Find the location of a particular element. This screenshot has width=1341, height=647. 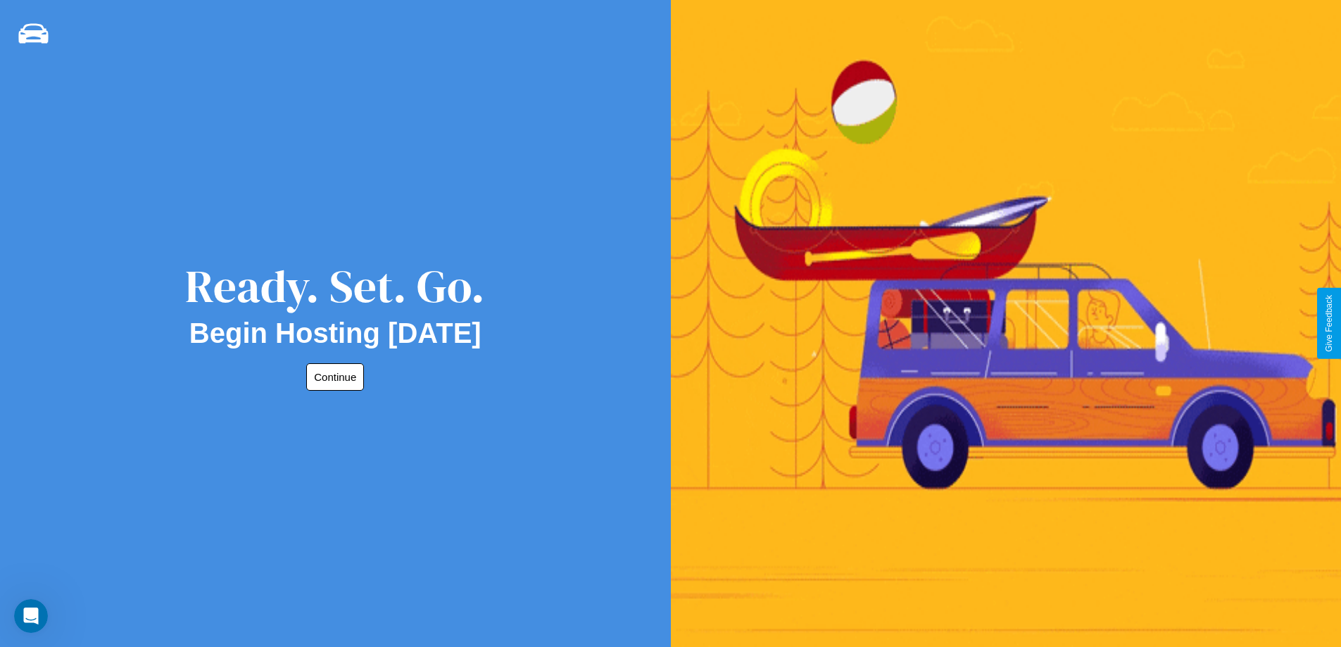

button: Continue is located at coordinates (335, 377).